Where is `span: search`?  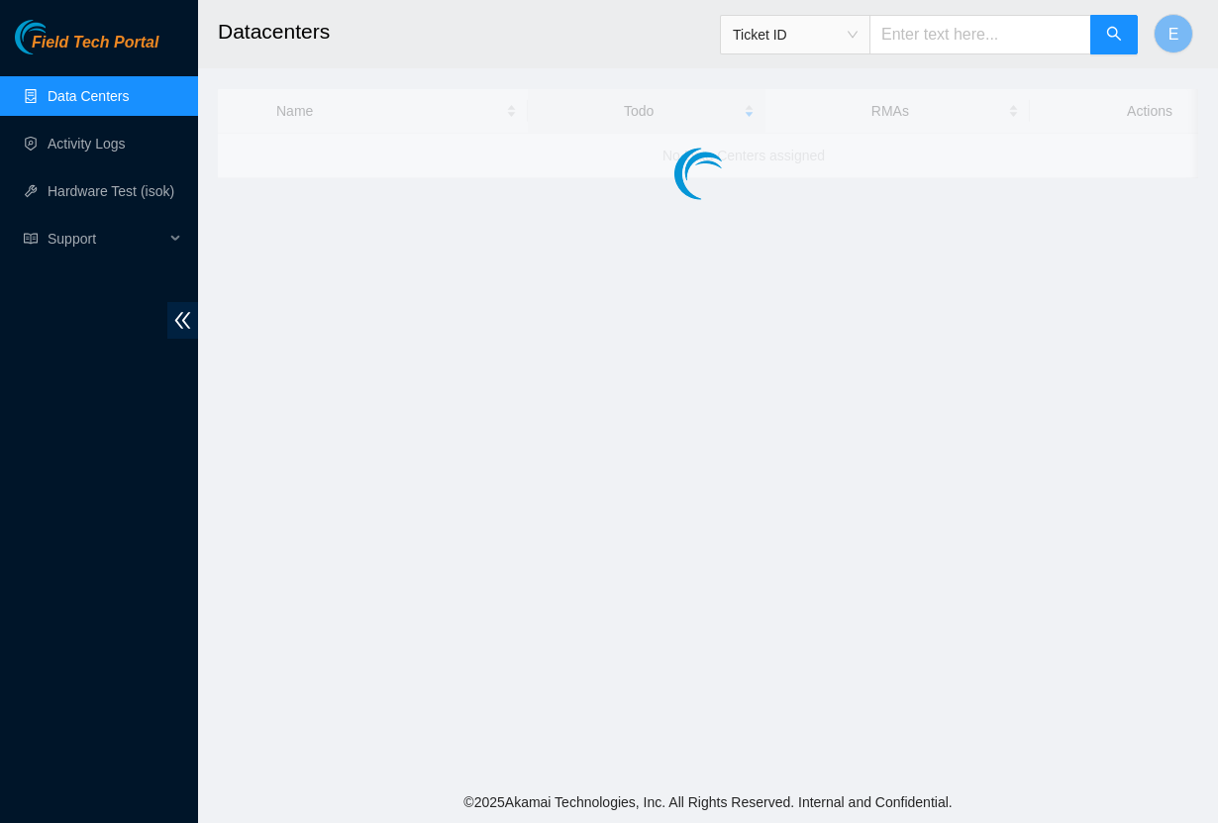
span: search is located at coordinates (1114, 35).